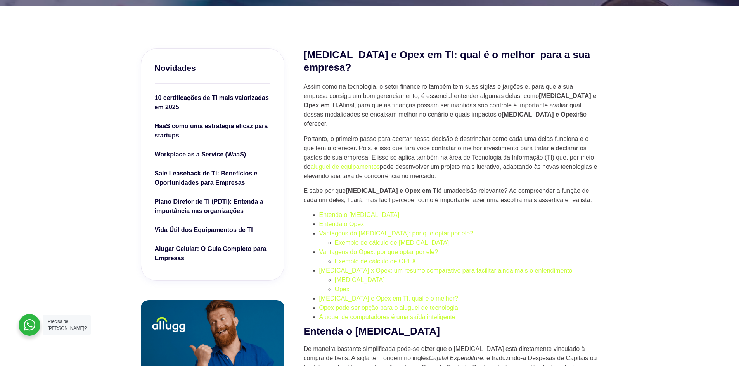 This screenshot has width=739, height=366. What do you see at coordinates (212, 68) in the screenshot?
I see `h3: Novidades` at bounding box center [212, 68].